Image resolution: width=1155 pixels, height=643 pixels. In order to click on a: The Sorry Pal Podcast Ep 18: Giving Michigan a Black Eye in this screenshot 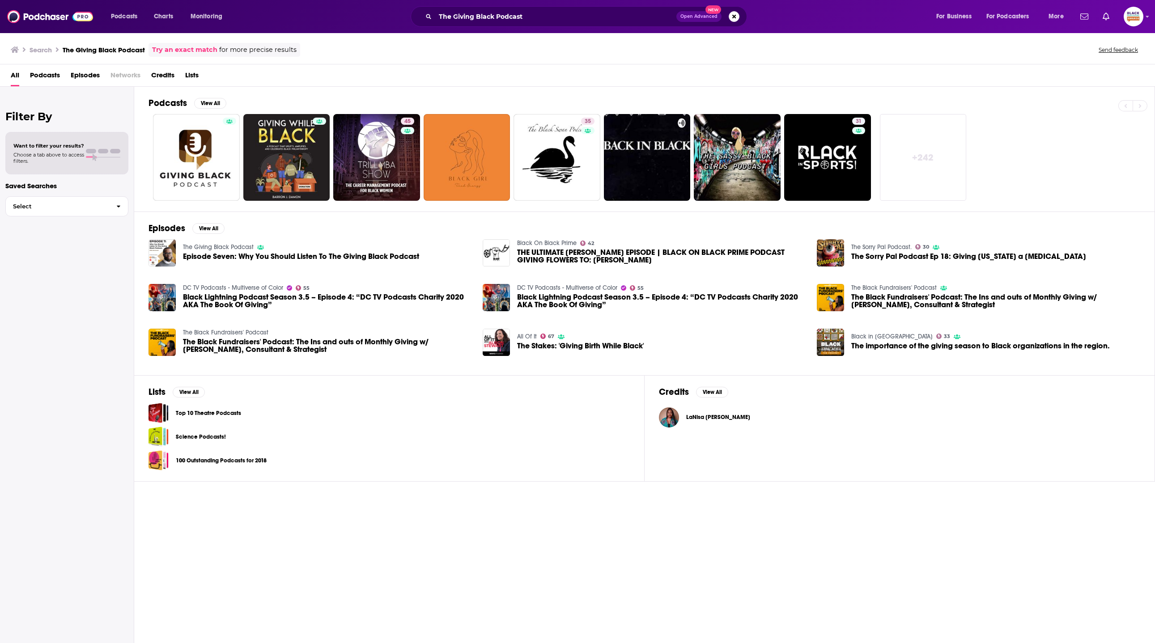, I will do `click(830, 253)`.